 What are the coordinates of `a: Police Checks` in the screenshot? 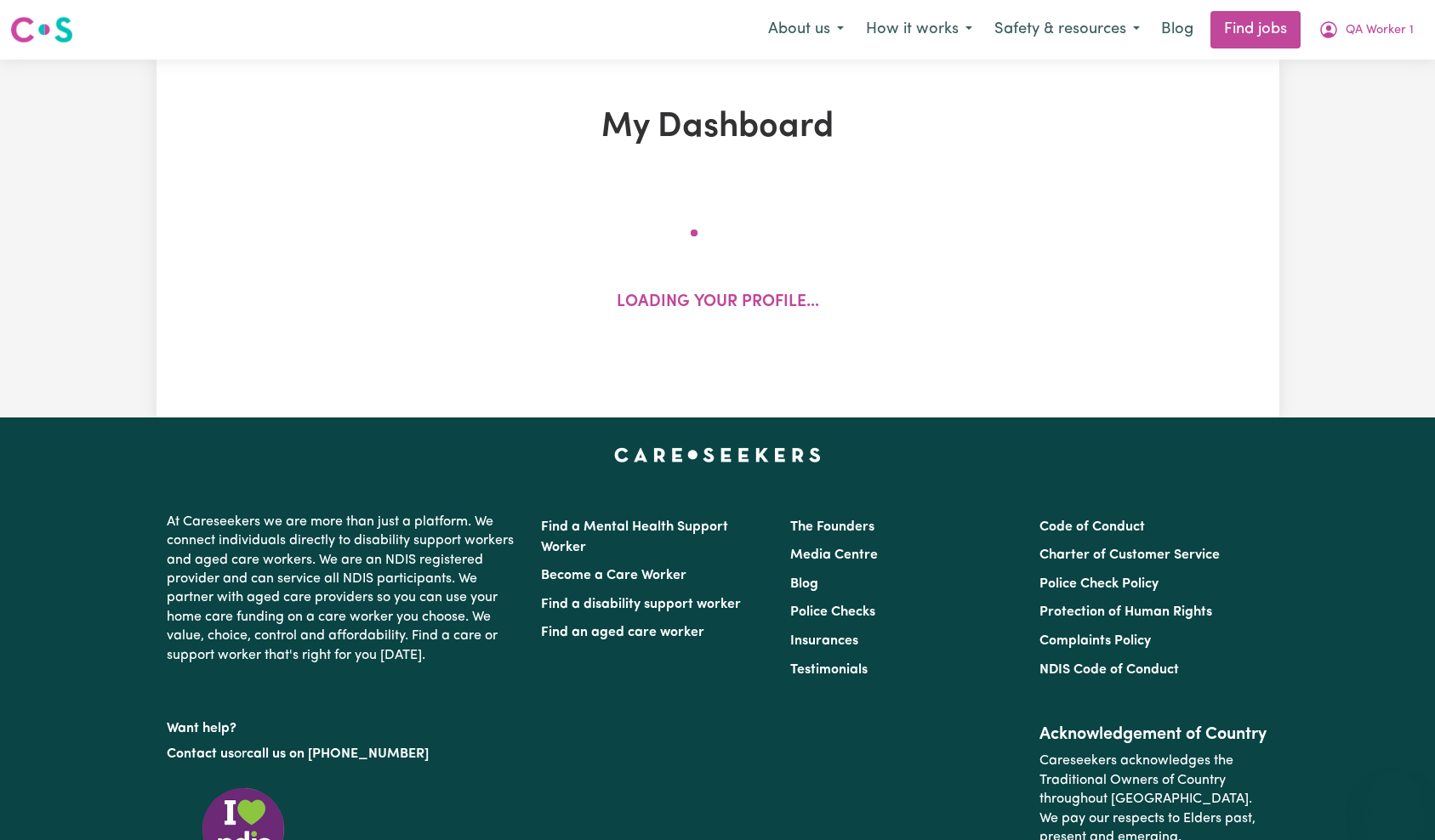 It's located at (833, 612).